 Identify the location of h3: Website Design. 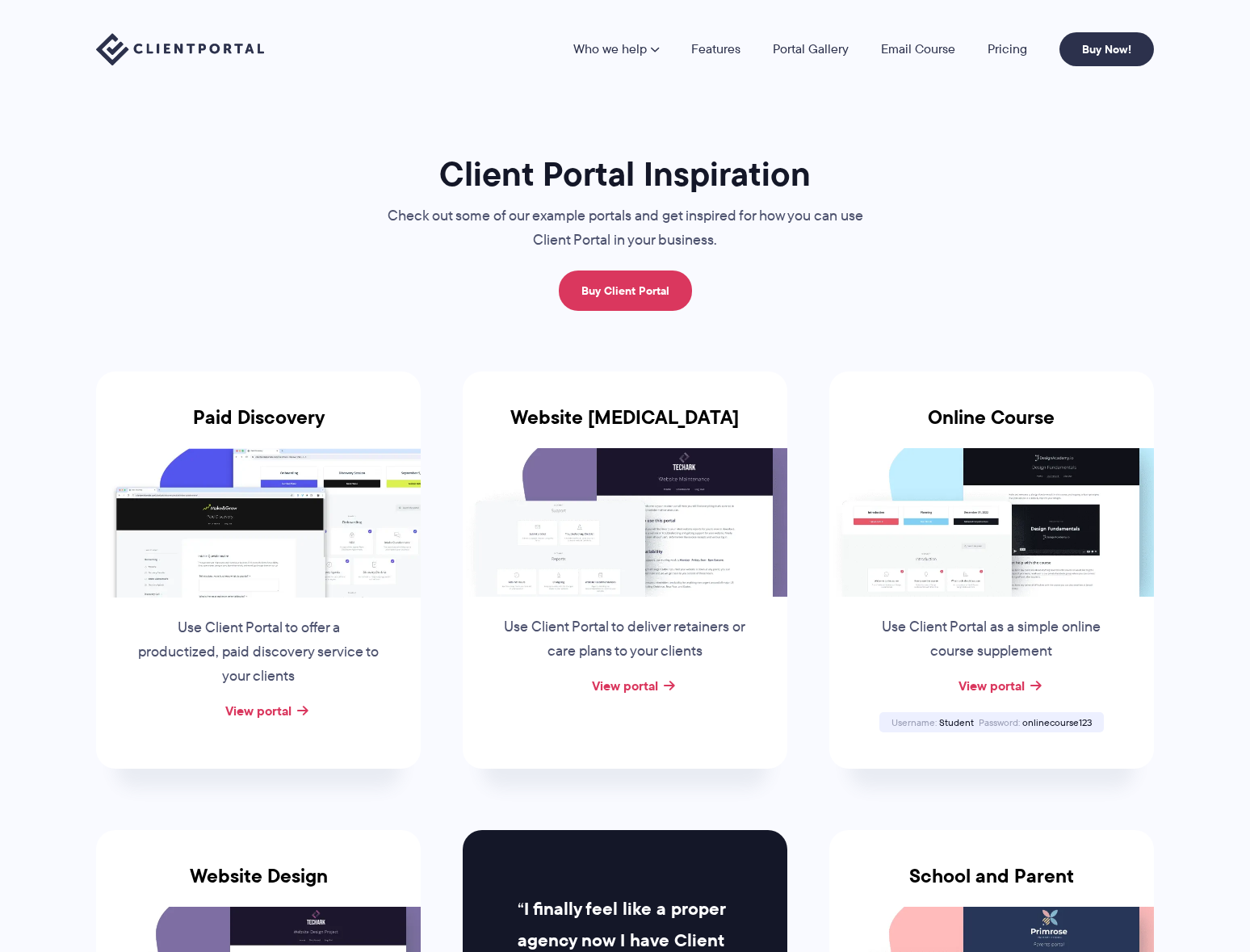
(258, 885).